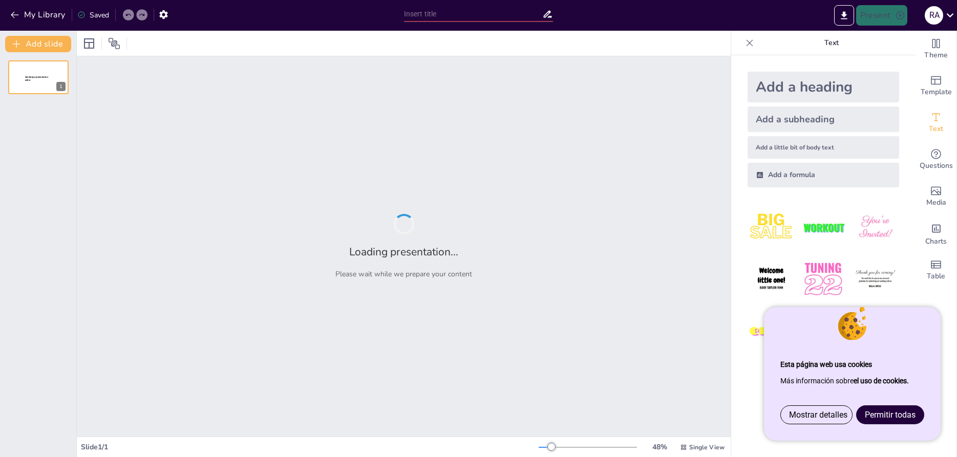 This screenshot has width=957, height=457. What do you see at coordinates (38, 44) in the screenshot?
I see `button: Add slide` at bounding box center [38, 44].